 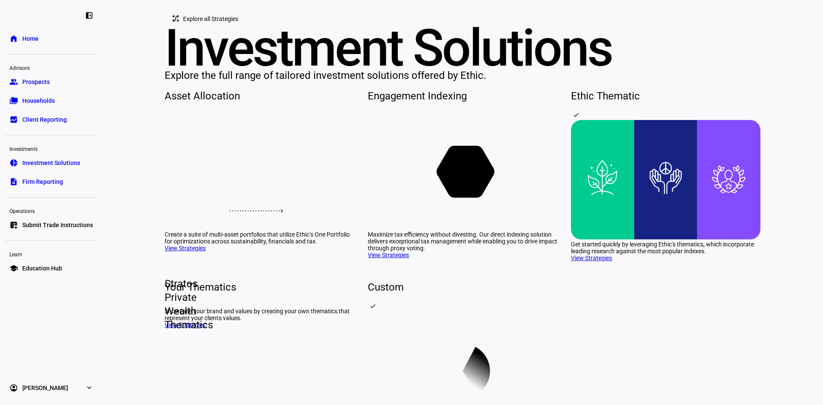 I want to click on eth-mat-symbol: pie_chart, so click(x=14, y=163).